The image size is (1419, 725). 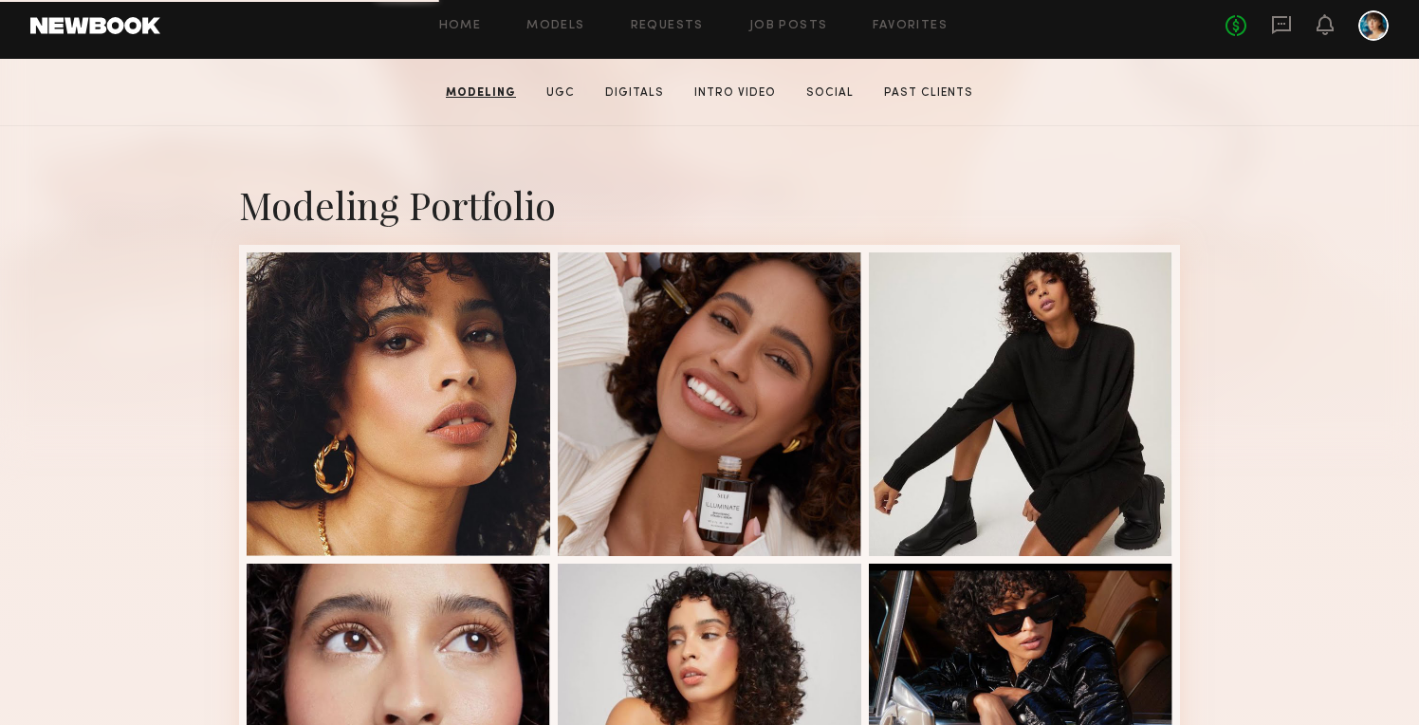 What do you see at coordinates (481, 93) in the screenshot?
I see `a: Modeling` at bounding box center [481, 93].